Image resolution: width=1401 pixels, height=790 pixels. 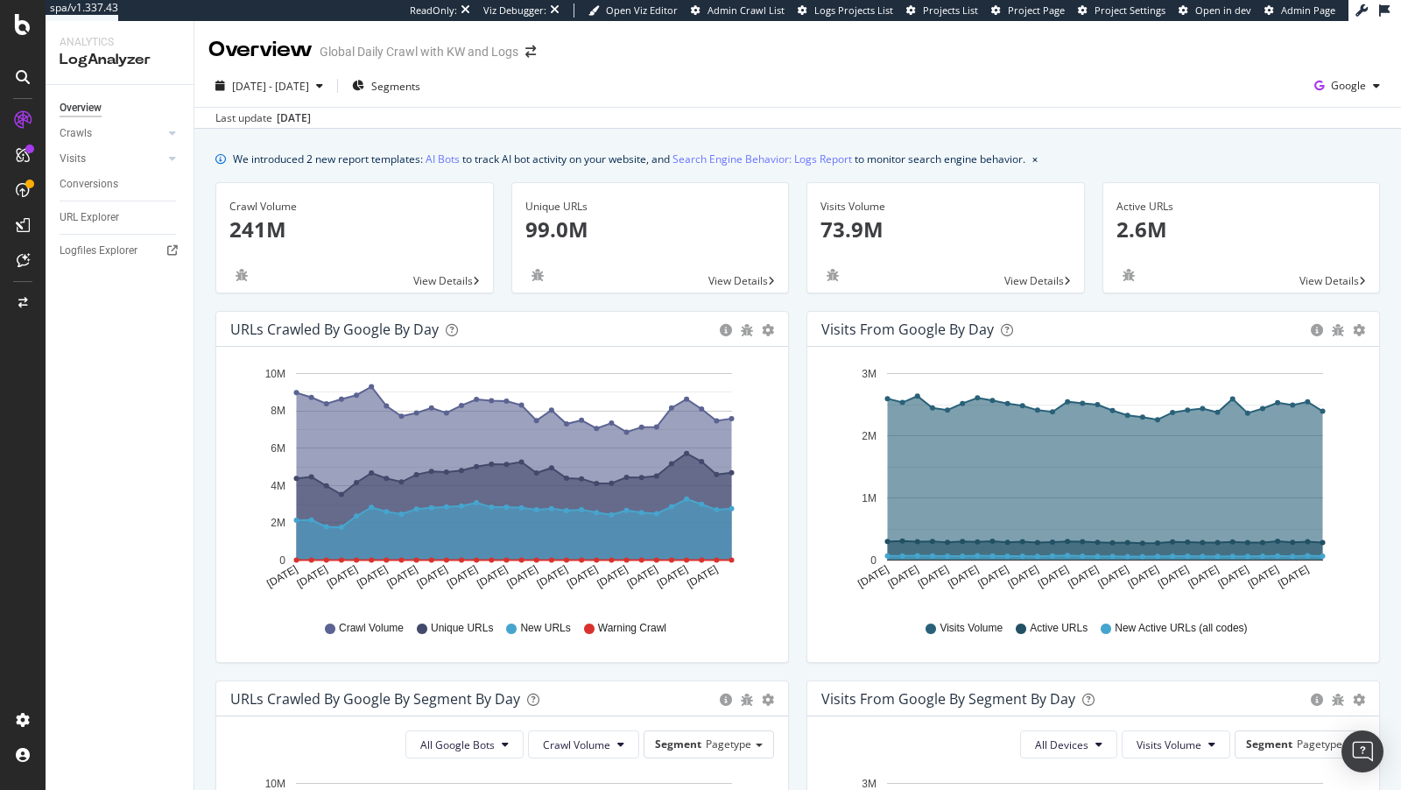 What do you see at coordinates (1224, 10) in the screenshot?
I see `span: Open in dev` at bounding box center [1224, 10].